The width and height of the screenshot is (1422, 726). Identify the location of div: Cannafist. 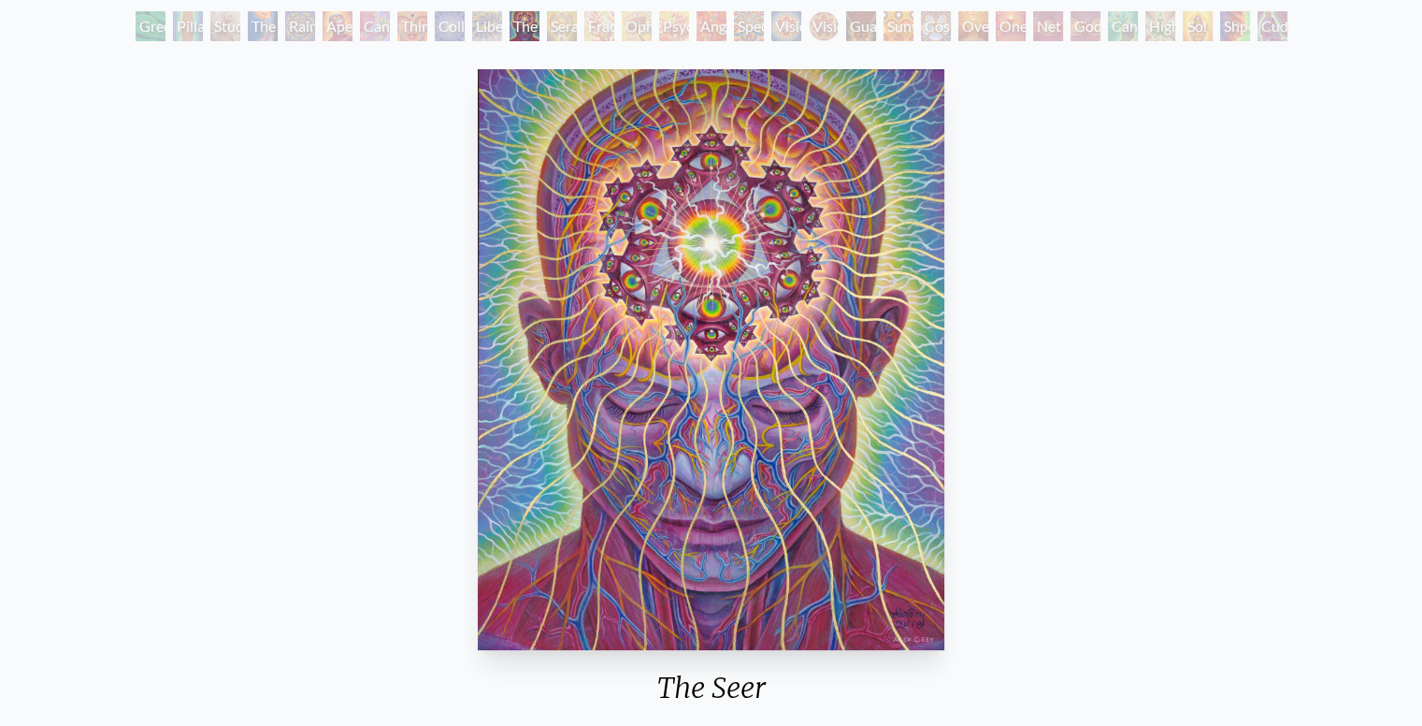
(1123, 26).